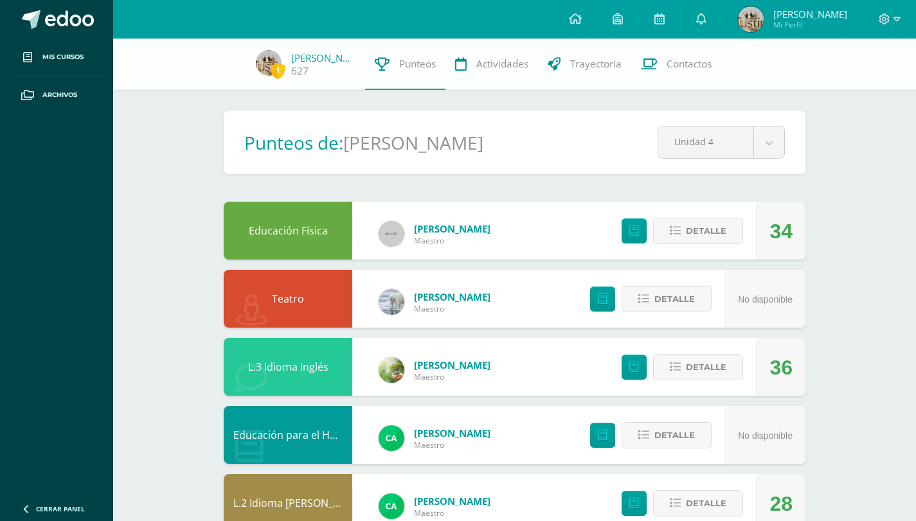 Image resolution: width=916 pixels, height=521 pixels. What do you see at coordinates (57, 95) in the screenshot?
I see `a: Archivos` at bounding box center [57, 95].